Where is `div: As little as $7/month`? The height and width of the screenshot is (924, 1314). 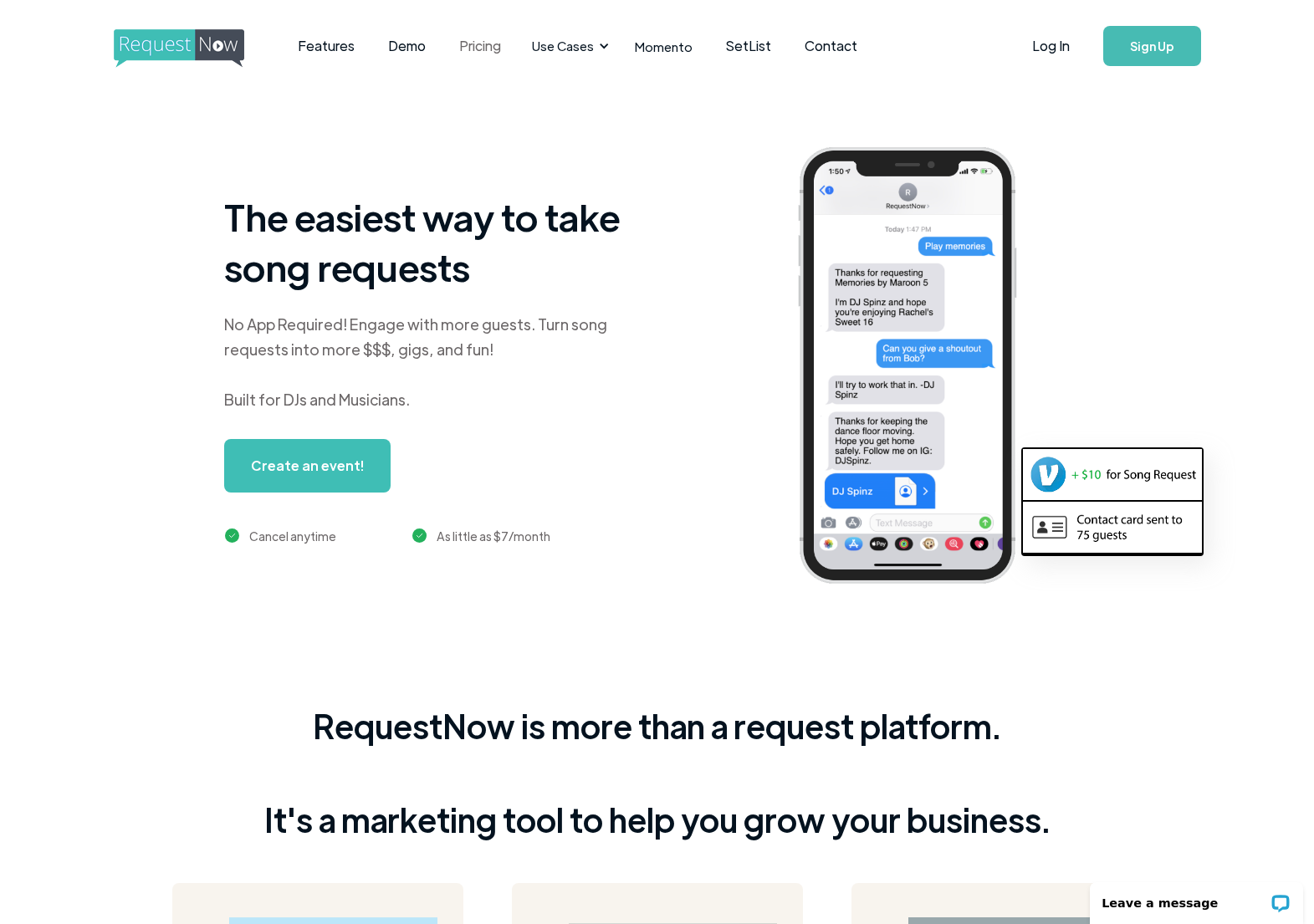 div: As little as $7/month is located at coordinates (494, 536).